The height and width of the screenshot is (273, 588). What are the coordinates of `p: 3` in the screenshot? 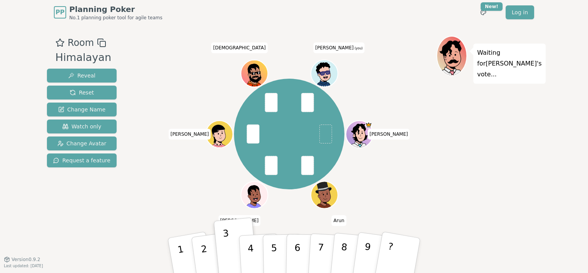 It's located at (227, 248).